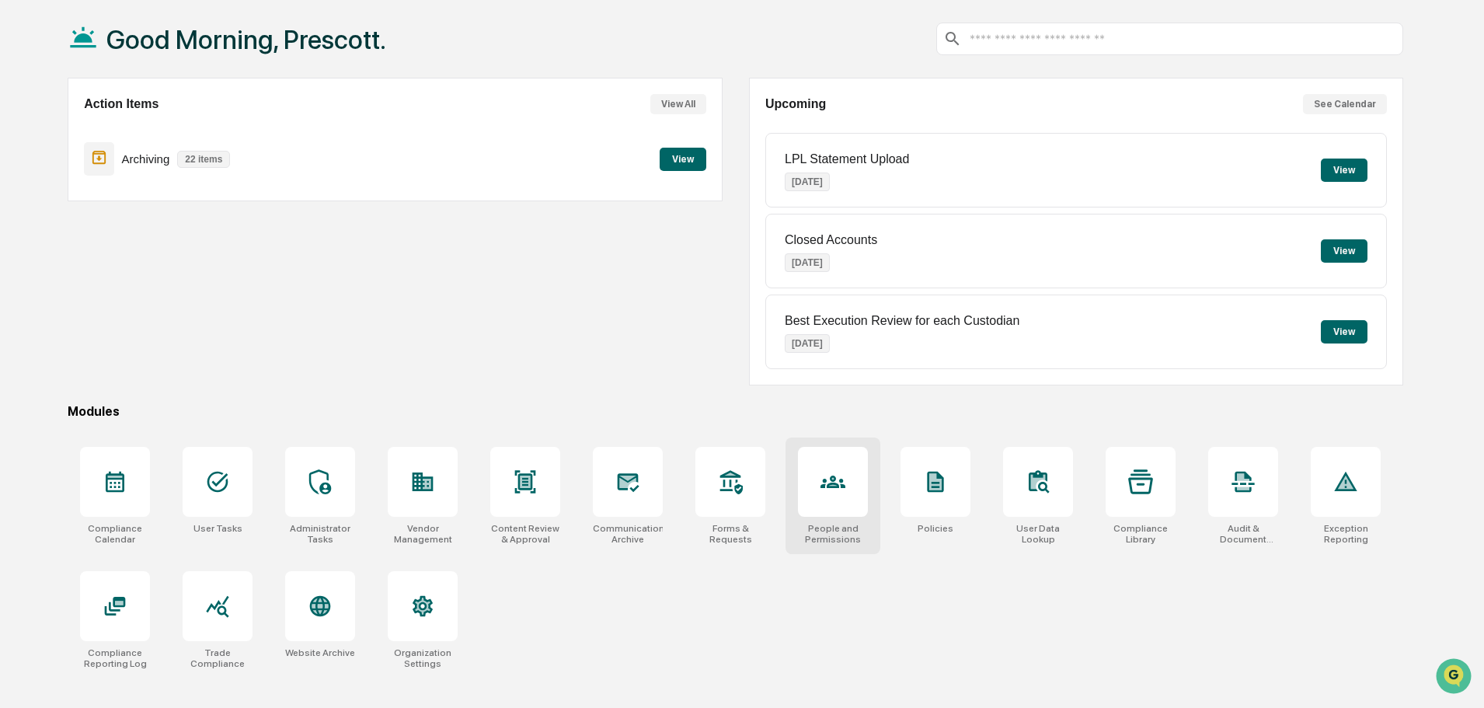 The height and width of the screenshot is (708, 1484). I want to click on a: Powered byPylon, so click(148, 269).